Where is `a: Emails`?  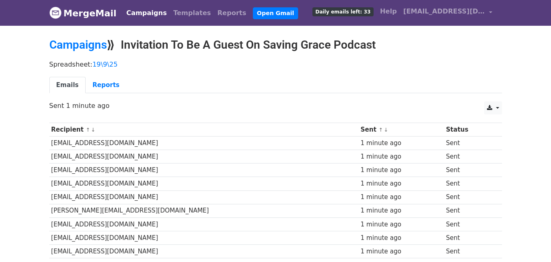
a: Emails is located at coordinates (67, 85).